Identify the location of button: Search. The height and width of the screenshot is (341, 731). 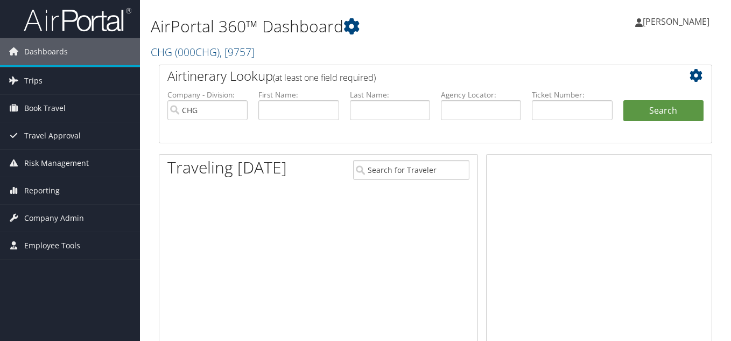
(663, 111).